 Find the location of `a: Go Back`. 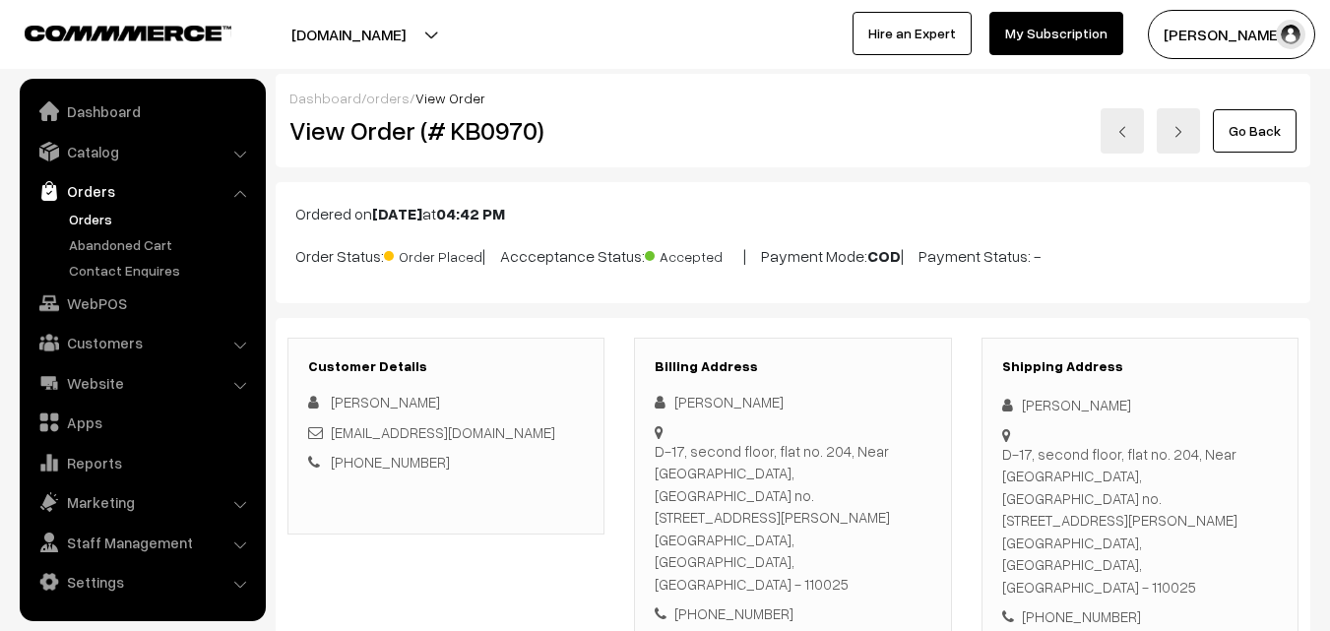

a: Go Back is located at coordinates (1254, 131).